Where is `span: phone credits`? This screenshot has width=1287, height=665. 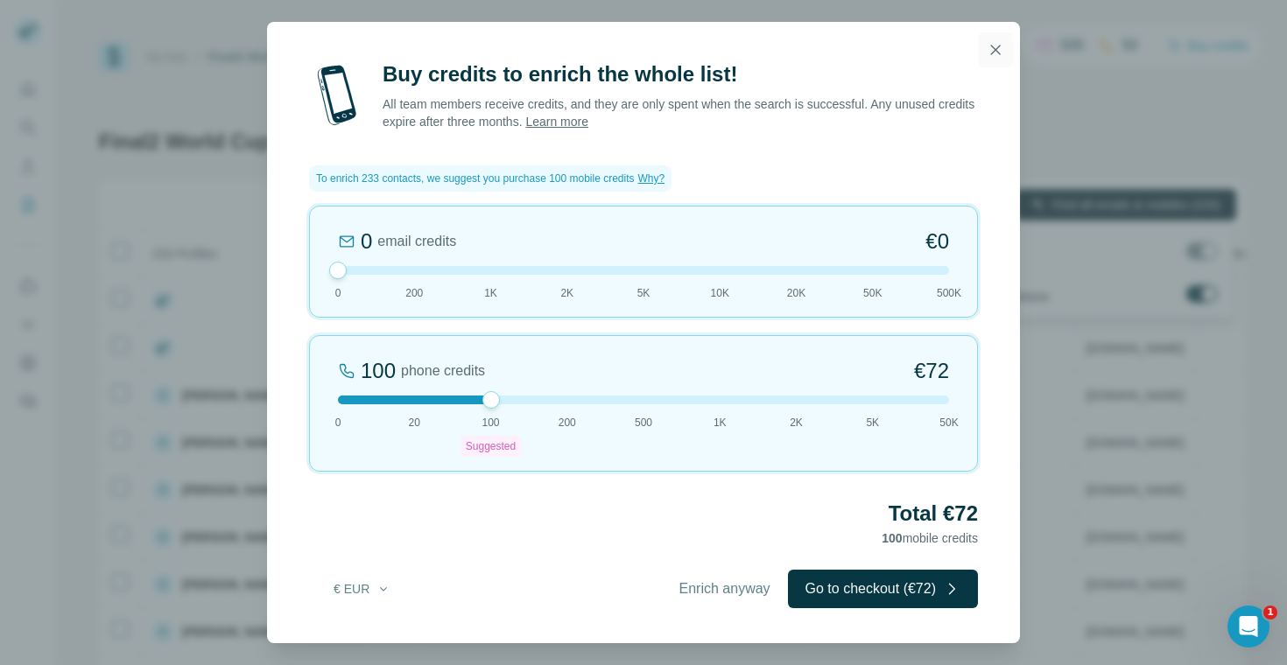 span: phone credits is located at coordinates (443, 371).